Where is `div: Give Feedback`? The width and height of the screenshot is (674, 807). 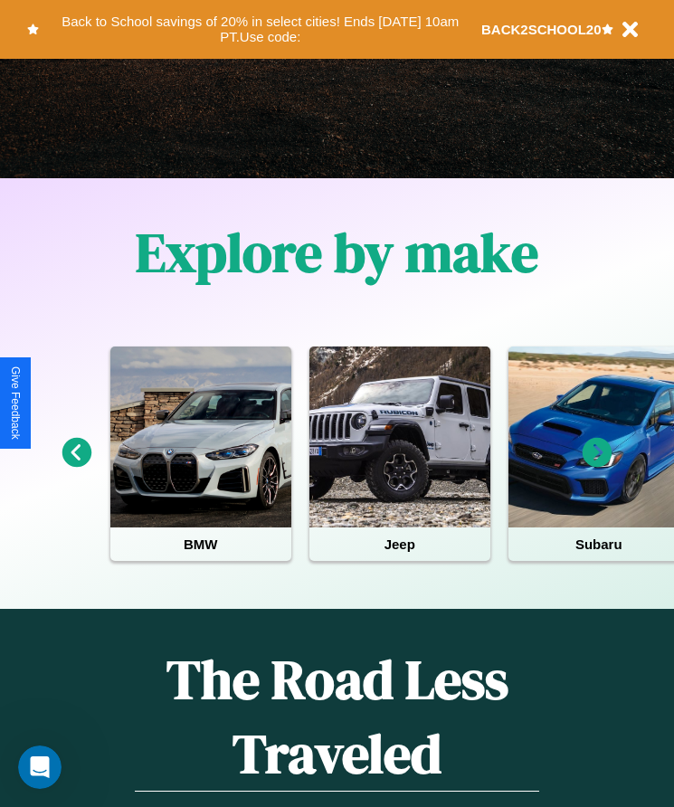
div: Give Feedback is located at coordinates (15, 403).